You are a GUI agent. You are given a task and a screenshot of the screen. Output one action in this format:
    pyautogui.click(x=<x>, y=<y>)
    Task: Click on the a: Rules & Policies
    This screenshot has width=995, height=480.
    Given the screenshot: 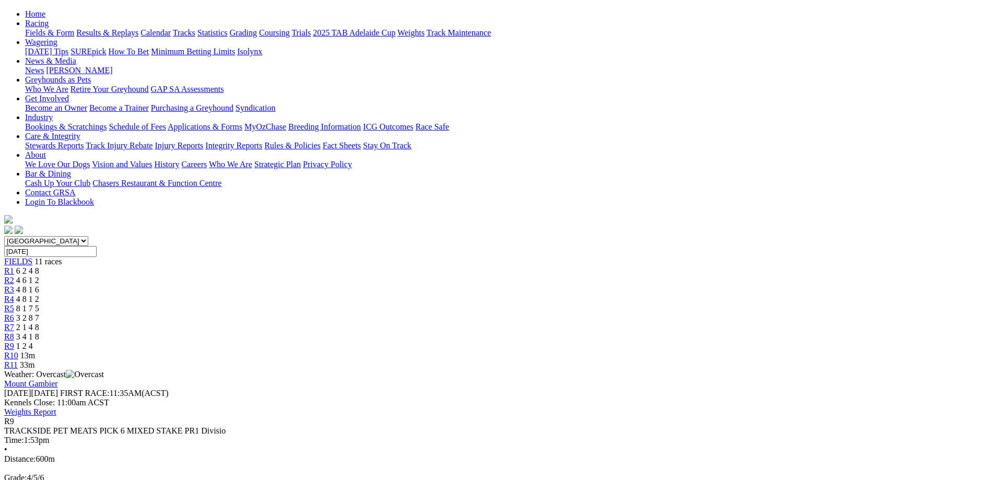 What is the action you would take?
    pyautogui.click(x=293, y=145)
    